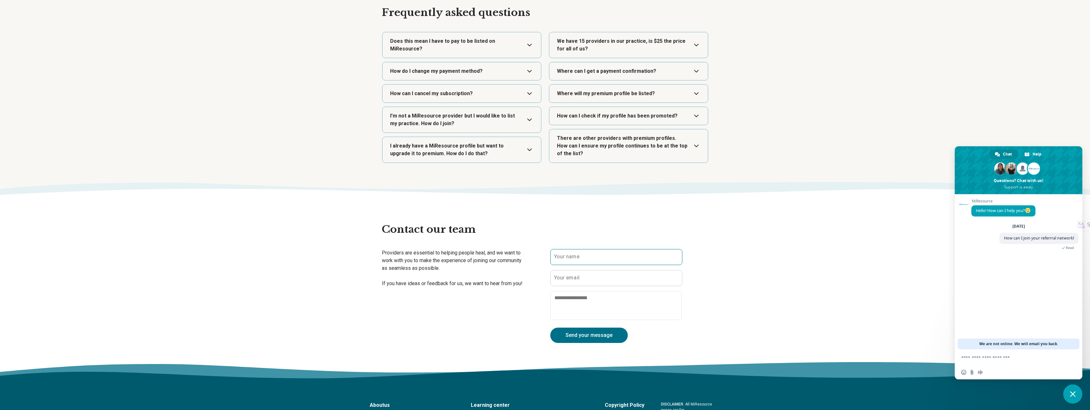 The width and height of the screenshot is (1090, 410). I want to click on span: DISCLAIMER, so click(672, 404).